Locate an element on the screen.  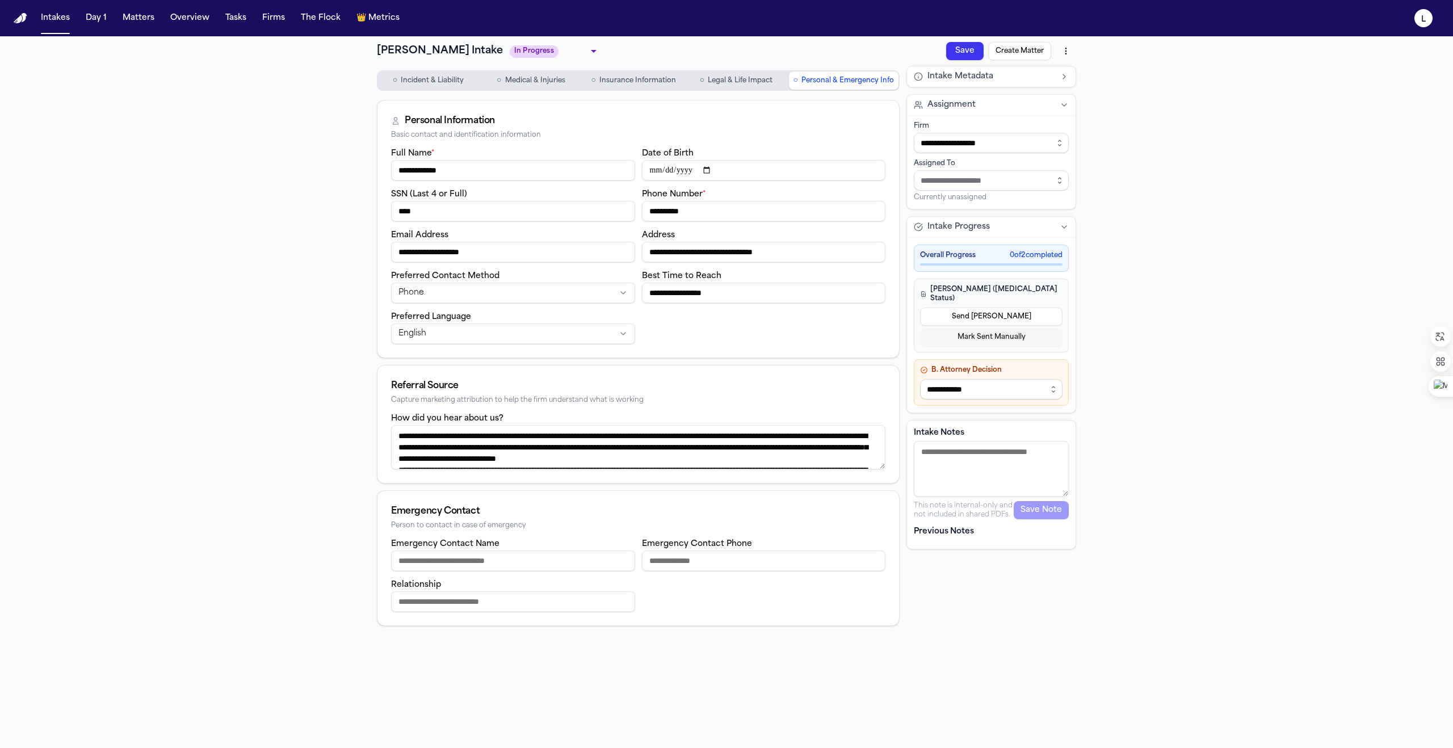
button: The Flock is located at coordinates (321, 18).